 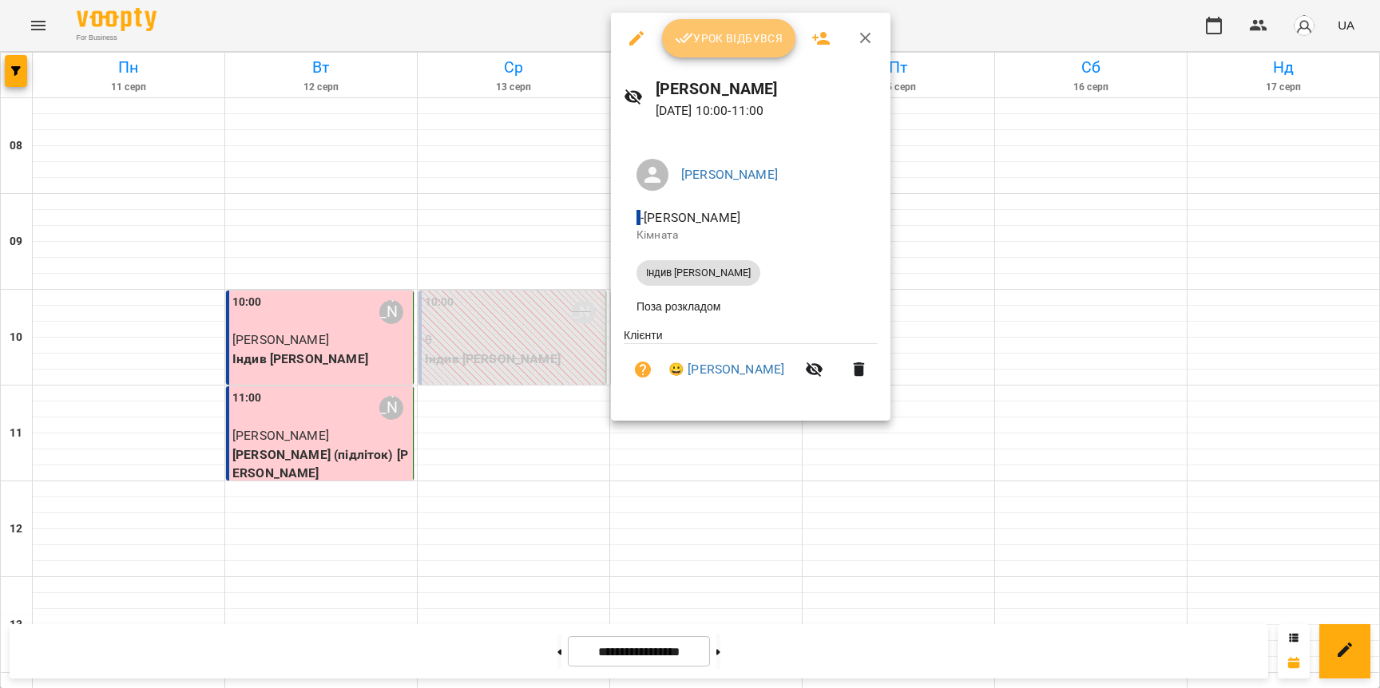 I want to click on button: Візит ще не сплачено. Додати оплату?, so click(x=643, y=370).